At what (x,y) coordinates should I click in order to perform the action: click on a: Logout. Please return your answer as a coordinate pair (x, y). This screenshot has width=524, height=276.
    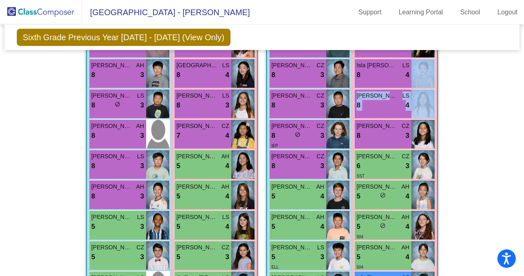
    Looking at the image, I should click on (507, 12).